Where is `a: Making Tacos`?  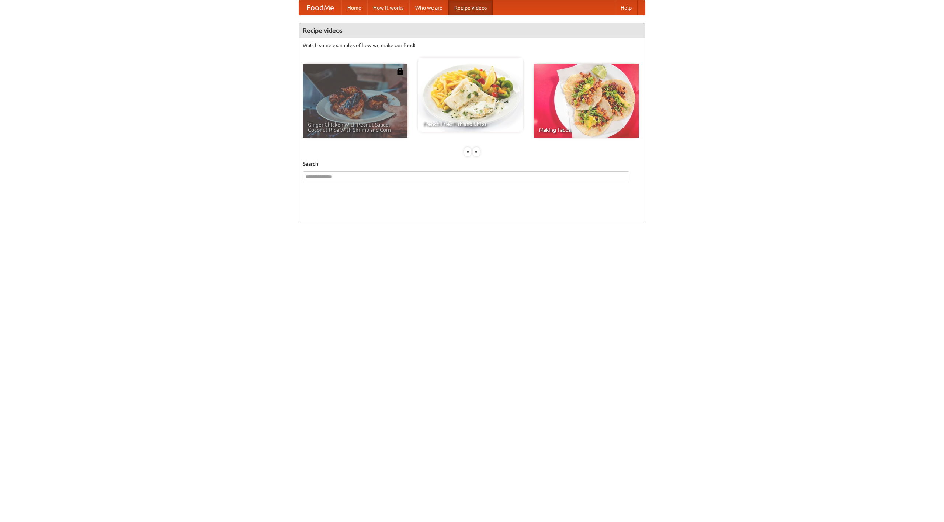
a: Making Tacos is located at coordinates (586, 101).